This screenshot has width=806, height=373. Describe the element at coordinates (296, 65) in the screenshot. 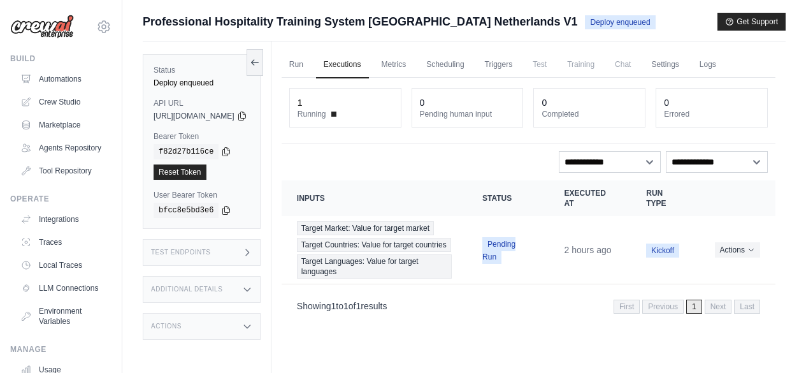

I see `a: Run` at that location.